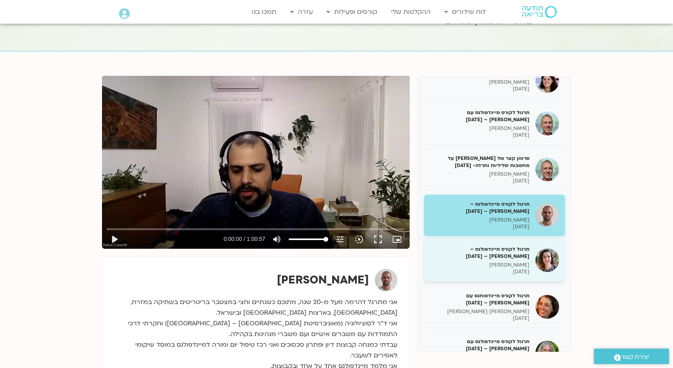 The image size is (673, 368). I want to click on a: תמכו בנו, so click(264, 12).